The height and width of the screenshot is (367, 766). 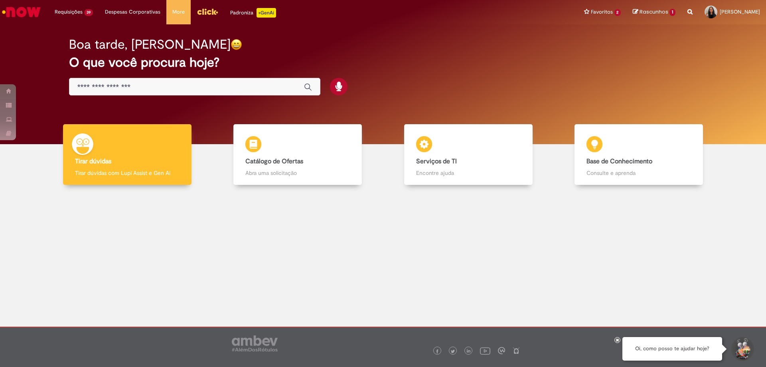 What do you see at coordinates (485, 350) in the screenshot?
I see `img: logo_footer_youtube.png` at bounding box center [485, 350].